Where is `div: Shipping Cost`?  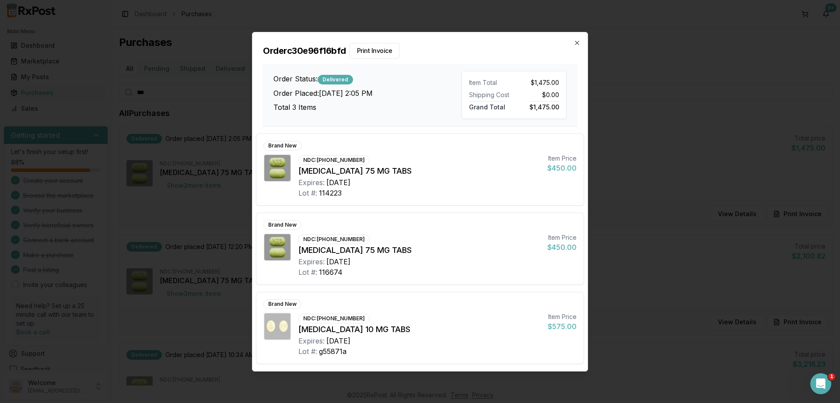 div: Shipping Cost is located at coordinates (490, 95).